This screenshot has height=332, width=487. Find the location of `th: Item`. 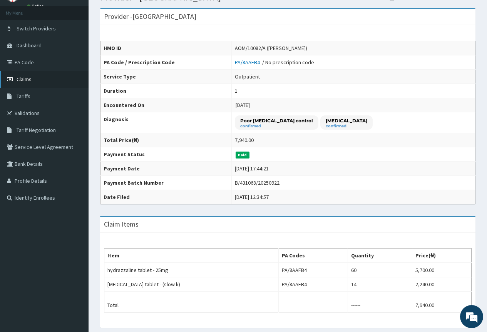

th: Item is located at coordinates (191, 256).